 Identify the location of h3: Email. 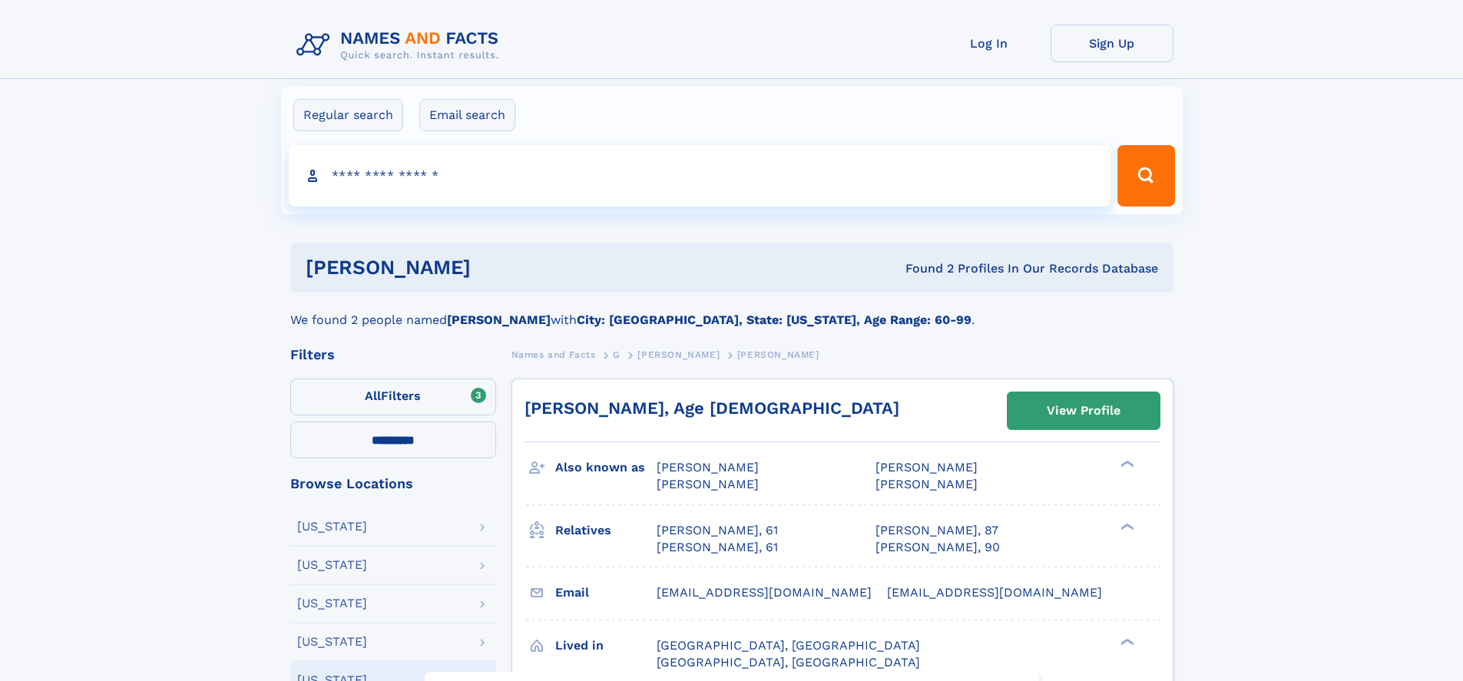
(606, 593).